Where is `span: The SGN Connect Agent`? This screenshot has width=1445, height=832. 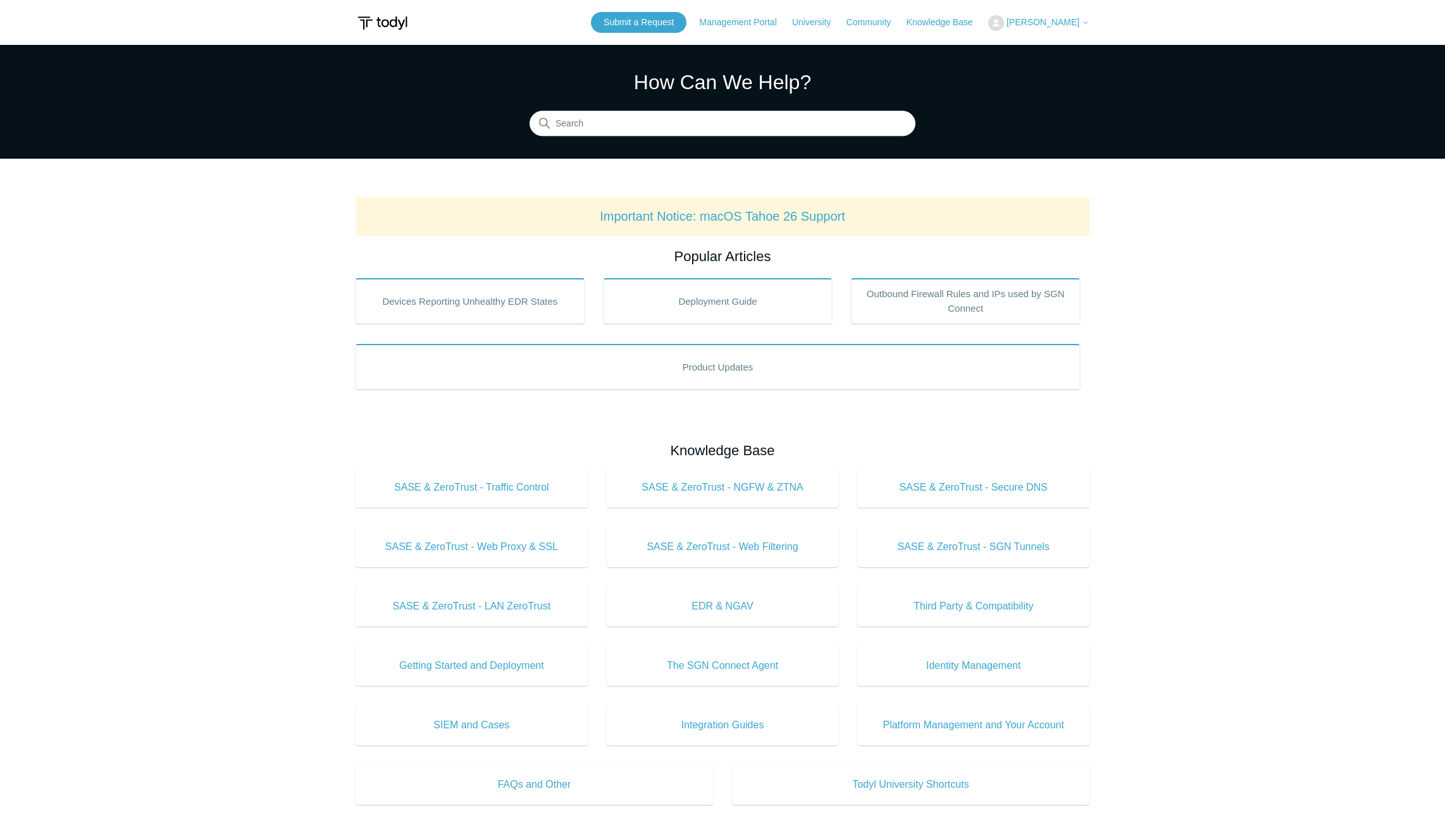 span: The SGN Connect Agent is located at coordinates (722, 666).